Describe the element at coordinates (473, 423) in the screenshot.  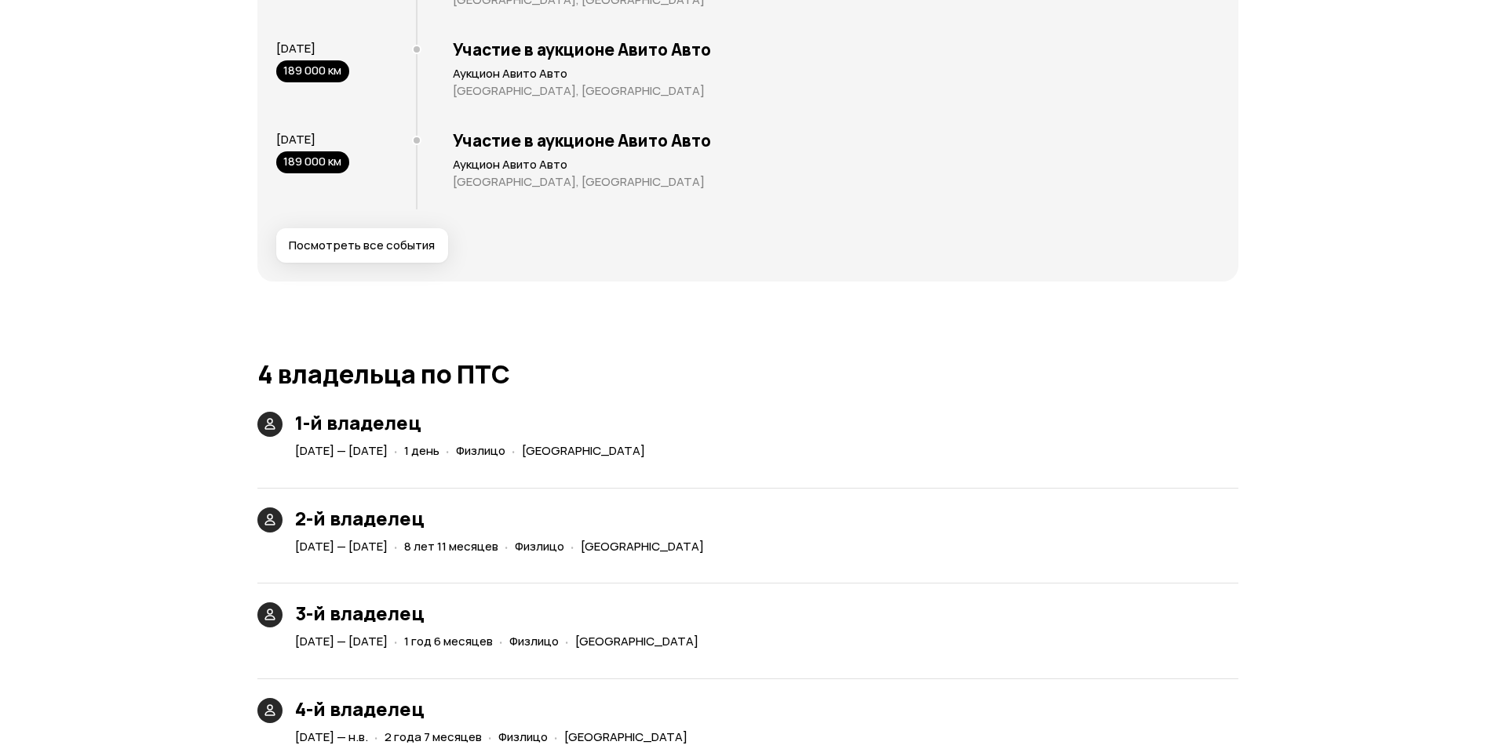
I see `h3: 1-й владелец` at that location.